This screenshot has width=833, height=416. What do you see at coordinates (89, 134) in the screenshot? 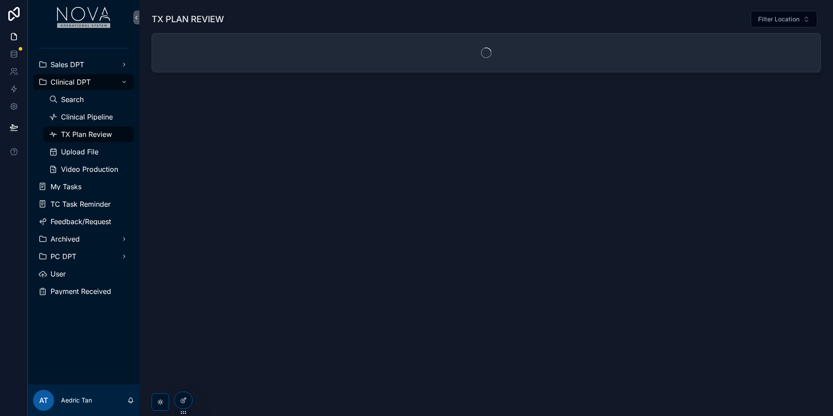
I see `a: TX Plan Review` at bounding box center [89, 134].